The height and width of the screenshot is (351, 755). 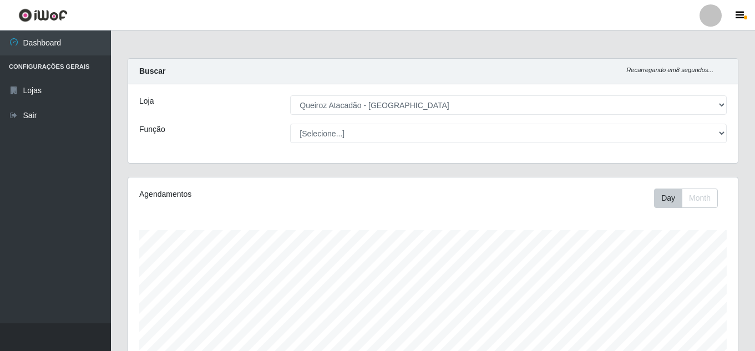 What do you see at coordinates (152, 71) in the screenshot?
I see `strong: Buscar` at bounding box center [152, 71].